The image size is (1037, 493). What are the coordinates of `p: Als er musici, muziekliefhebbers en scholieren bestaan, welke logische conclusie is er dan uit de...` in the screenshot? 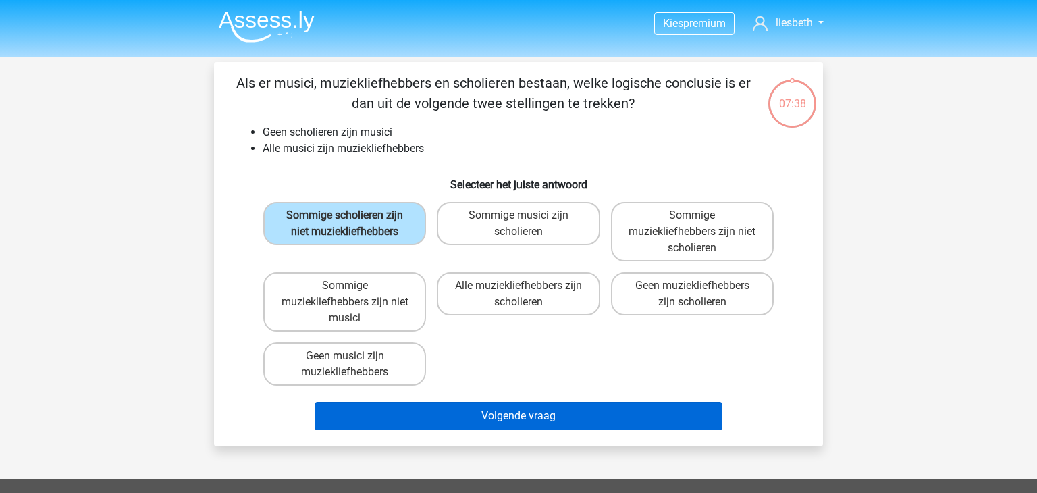 It's located at (493, 93).